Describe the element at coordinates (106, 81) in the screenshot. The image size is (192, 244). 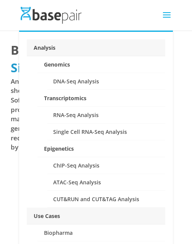
I see `a: DNA-Seq Analysis` at that location.